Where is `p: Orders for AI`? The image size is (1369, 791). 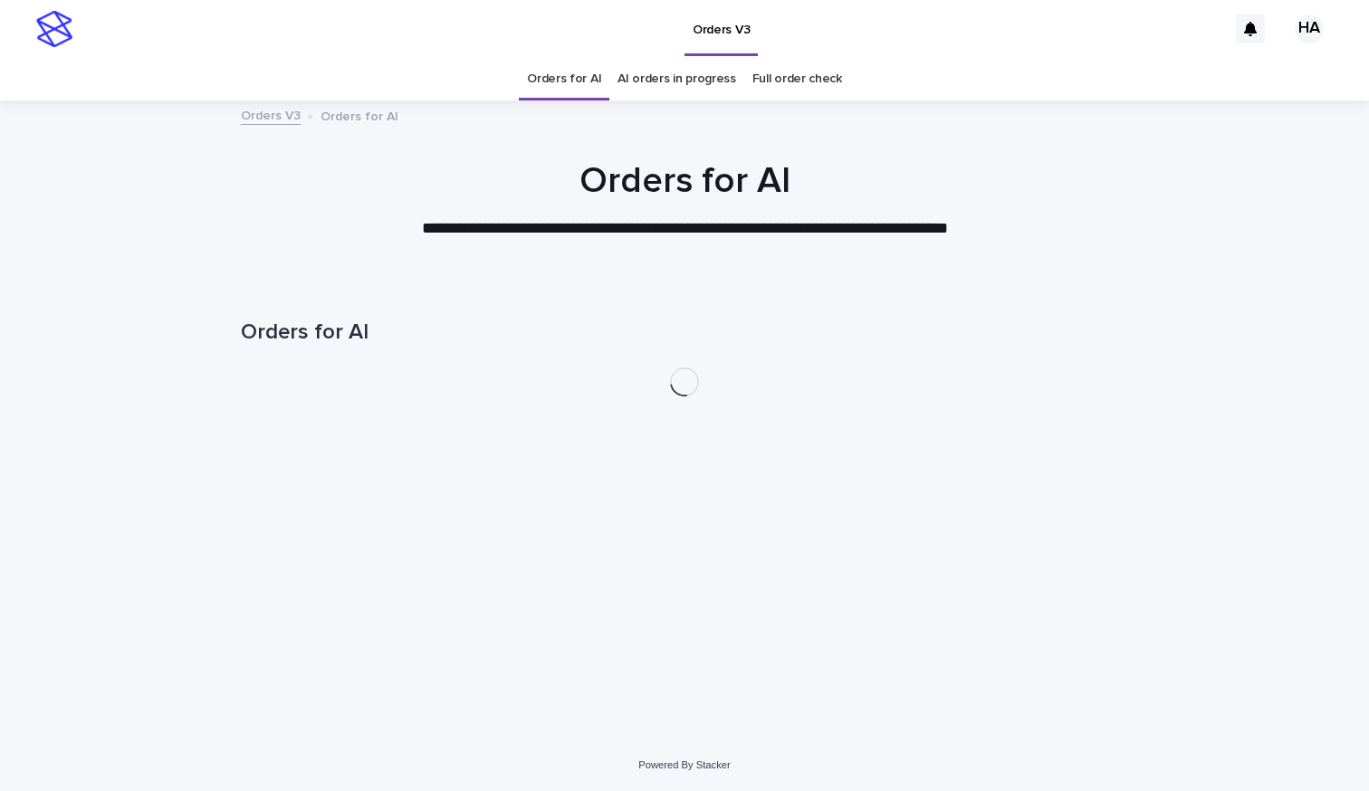 p: Orders for AI is located at coordinates (359, 115).